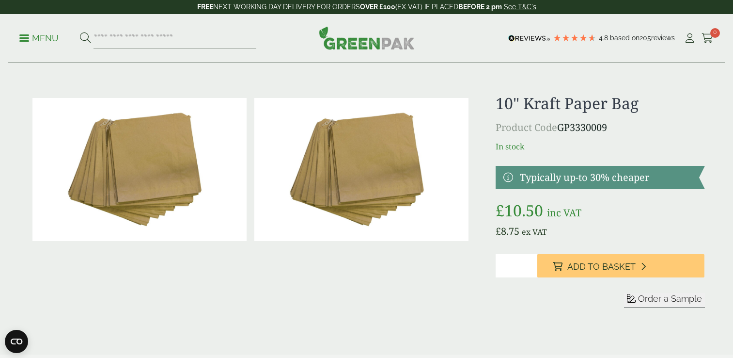 Image resolution: width=733 pixels, height=358 pixels. I want to click on span: Based on, so click(624, 38).